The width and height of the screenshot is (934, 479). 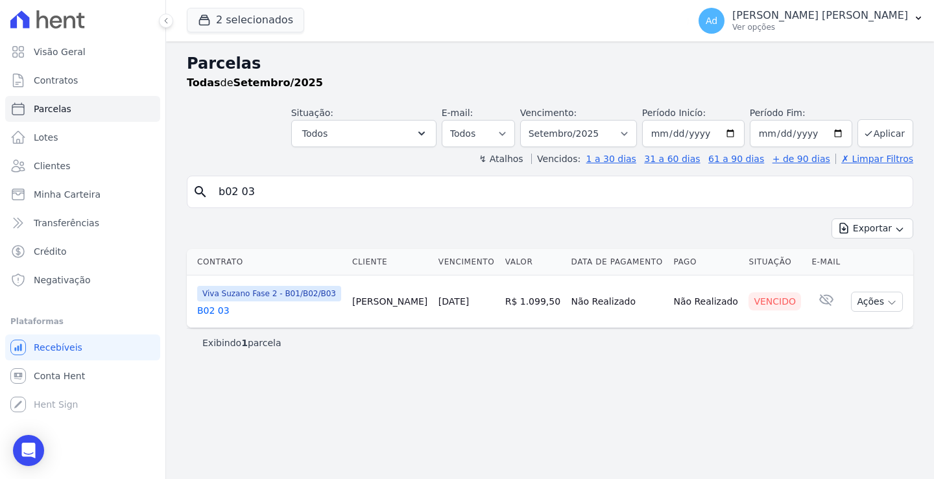 What do you see at coordinates (548, 113) in the screenshot?
I see `label: Vencimento:` at bounding box center [548, 113].